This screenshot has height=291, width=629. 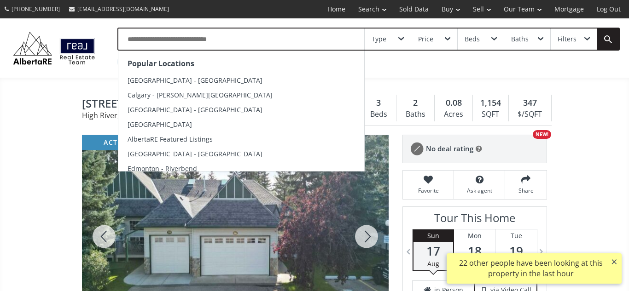 What do you see at coordinates (516, 236) in the screenshot?
I see `div: Tue` at bounding box center [516, 236].